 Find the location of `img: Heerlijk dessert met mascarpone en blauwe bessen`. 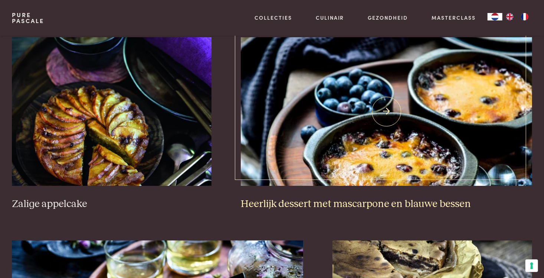

img: Heerlijk dessert met mascarpone en blauwe bessen is located at coordinates (387, 111).